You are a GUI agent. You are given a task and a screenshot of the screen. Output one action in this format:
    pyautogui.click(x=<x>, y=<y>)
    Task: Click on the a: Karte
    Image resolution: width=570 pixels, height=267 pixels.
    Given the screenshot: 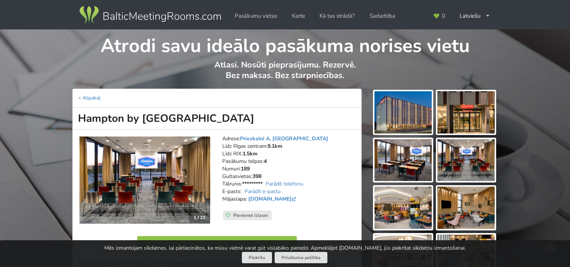 What is the action you would take?
    pyautogui.click(x=298, y=16)
    